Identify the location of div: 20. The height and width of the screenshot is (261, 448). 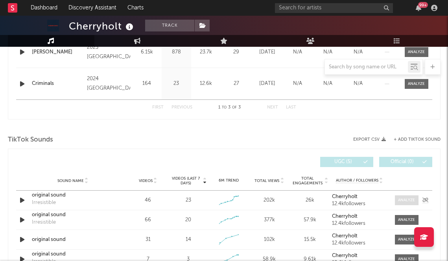
(188, 220).